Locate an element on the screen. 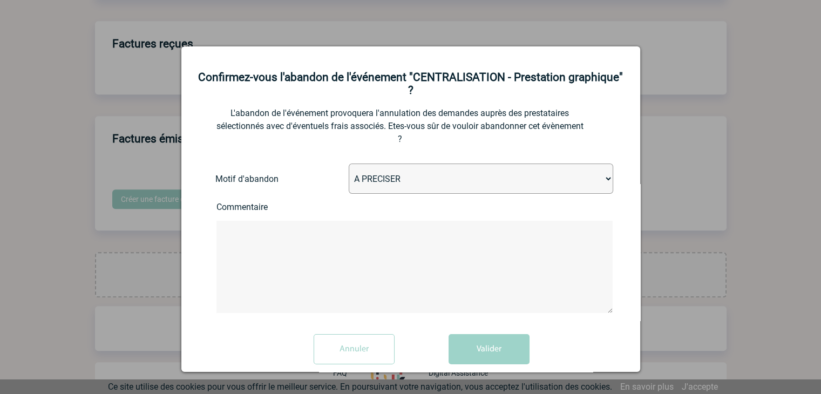 The width and height of the screenshot is (821, 394). button: Valider is located at coordinates (489, 349).